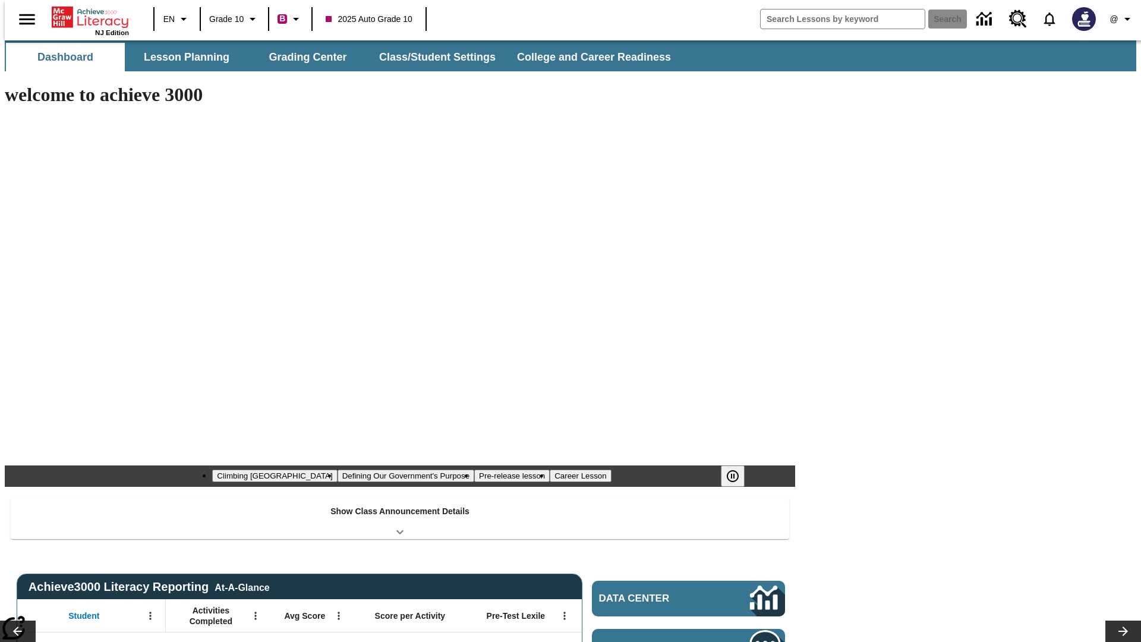 The width and height of the screenshot is (1141, 642). What do you see at coordinates (112, 33) in the screenshot?
I see `span: NJ Edition` at bounding box center [112, 33].